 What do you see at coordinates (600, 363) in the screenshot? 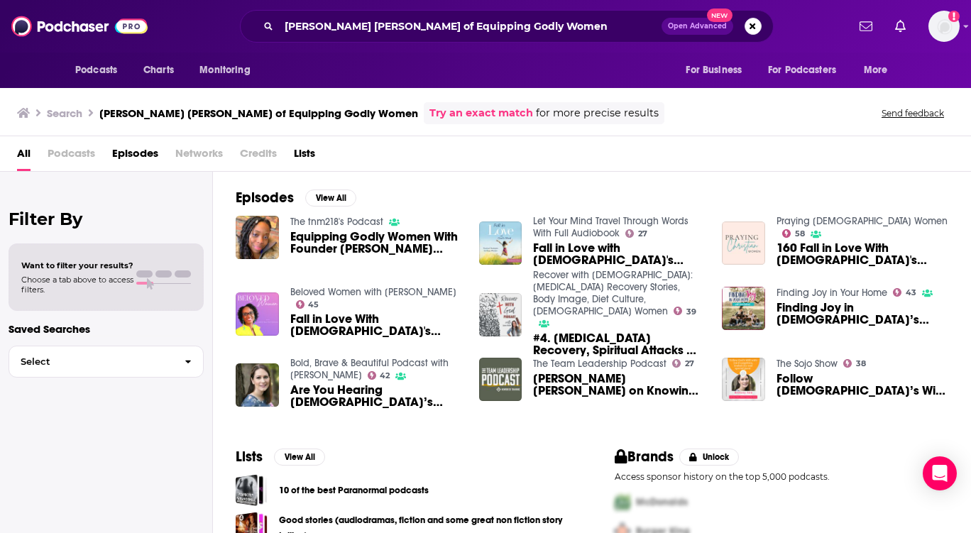
I see `a: The Team Leadership Podcast` at bounding box center [600, 363].